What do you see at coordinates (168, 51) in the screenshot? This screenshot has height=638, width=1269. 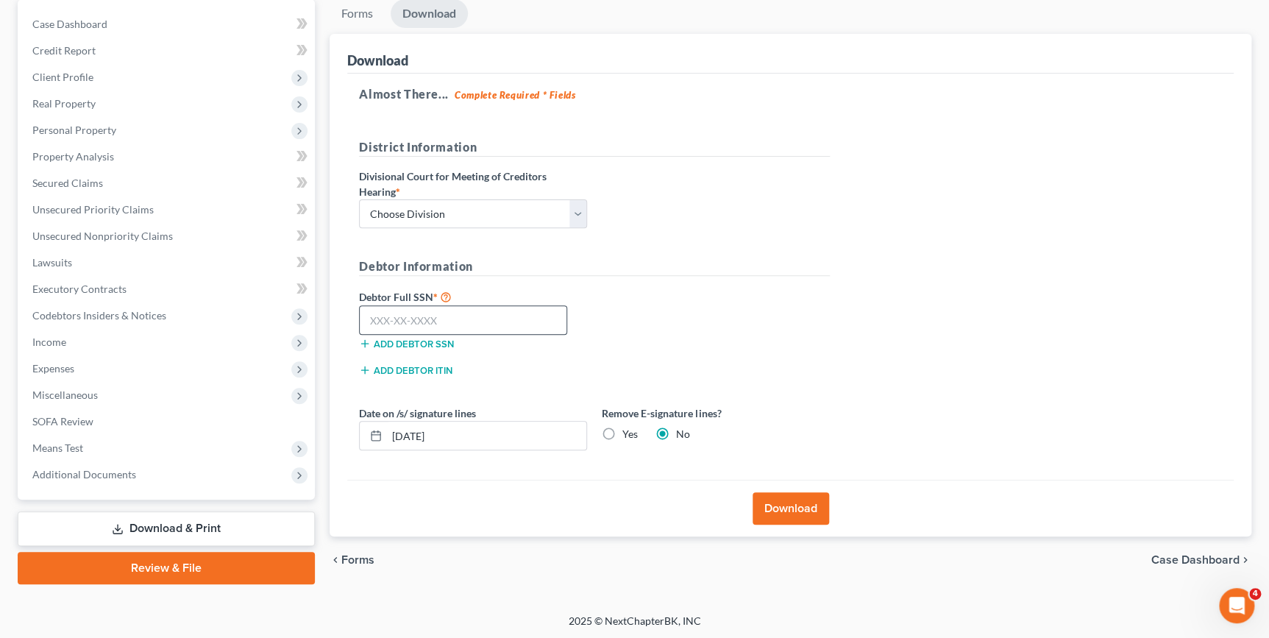 I see `a: Credit Report` at bounding box center [168, 51].